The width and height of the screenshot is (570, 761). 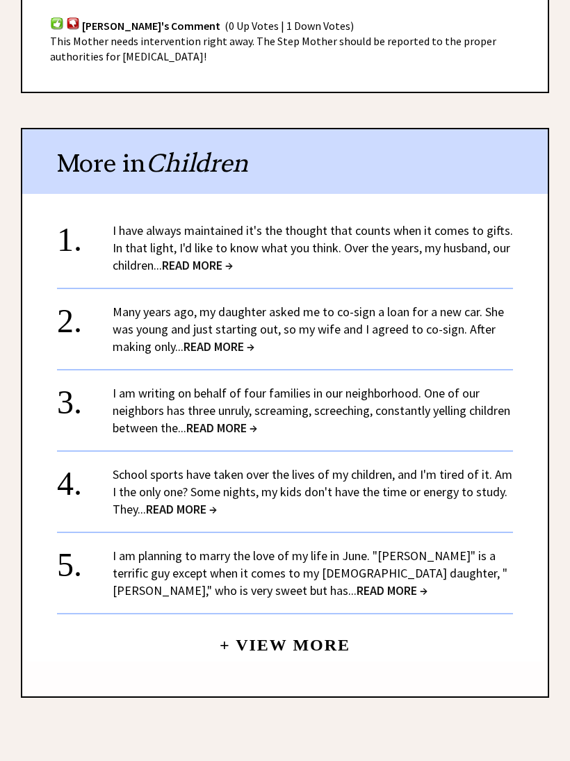 What do you see at coordinates (285, 639) in the screenshot?
I see `a: + View More` at bounding box center [285, 639].